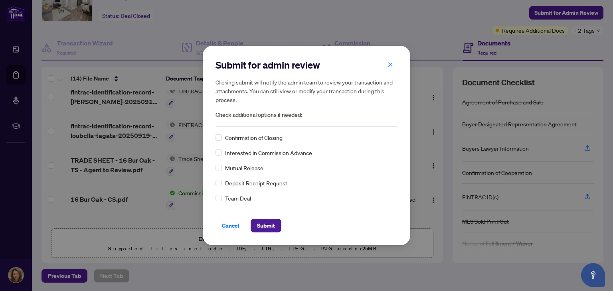 This screenshot has width=613, height=291. Describe the element at coordinates (266, 226) in the screenshot. I see `span: Submit` at that location.